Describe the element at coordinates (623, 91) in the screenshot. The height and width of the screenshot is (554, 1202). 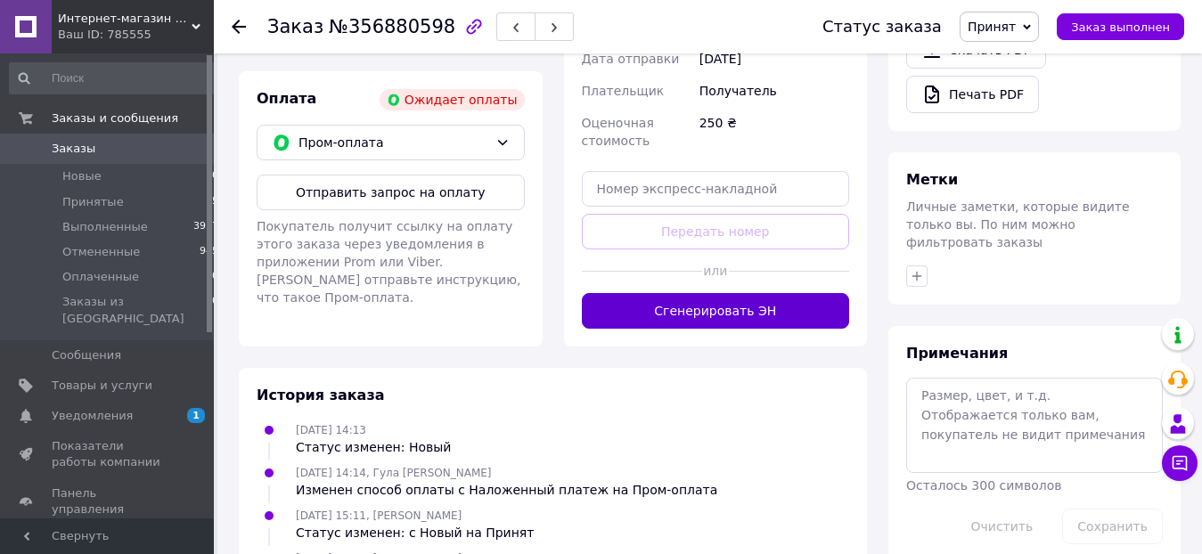
I see `span: Плательщик` at that location.